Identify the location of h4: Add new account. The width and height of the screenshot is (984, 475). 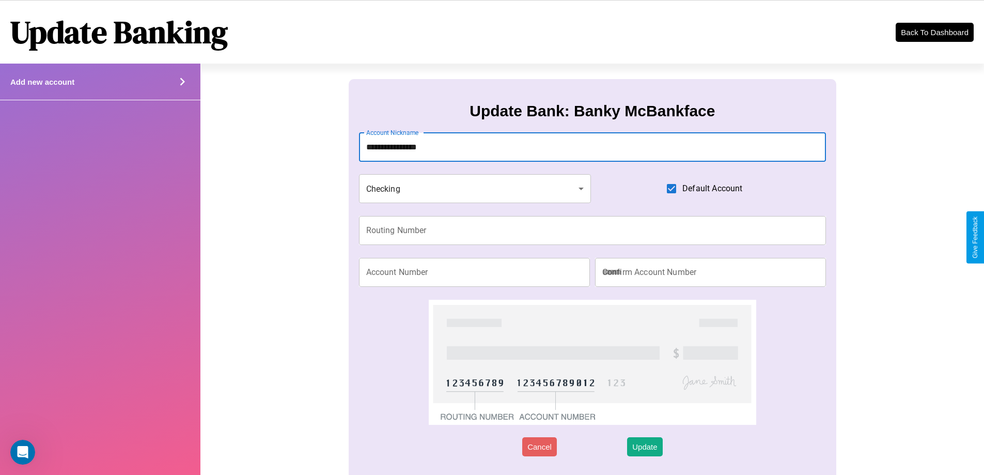
(42, 82).